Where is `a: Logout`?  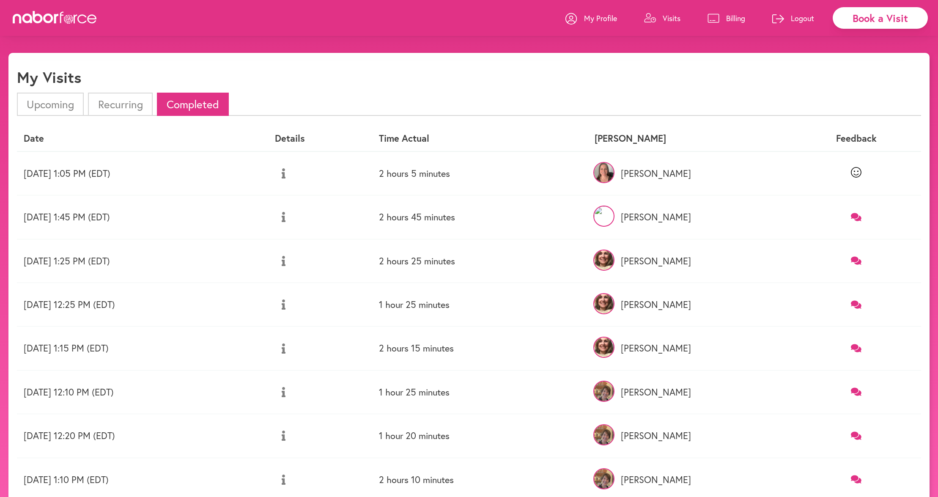 a: Logout is located at coordinates (793, 18).